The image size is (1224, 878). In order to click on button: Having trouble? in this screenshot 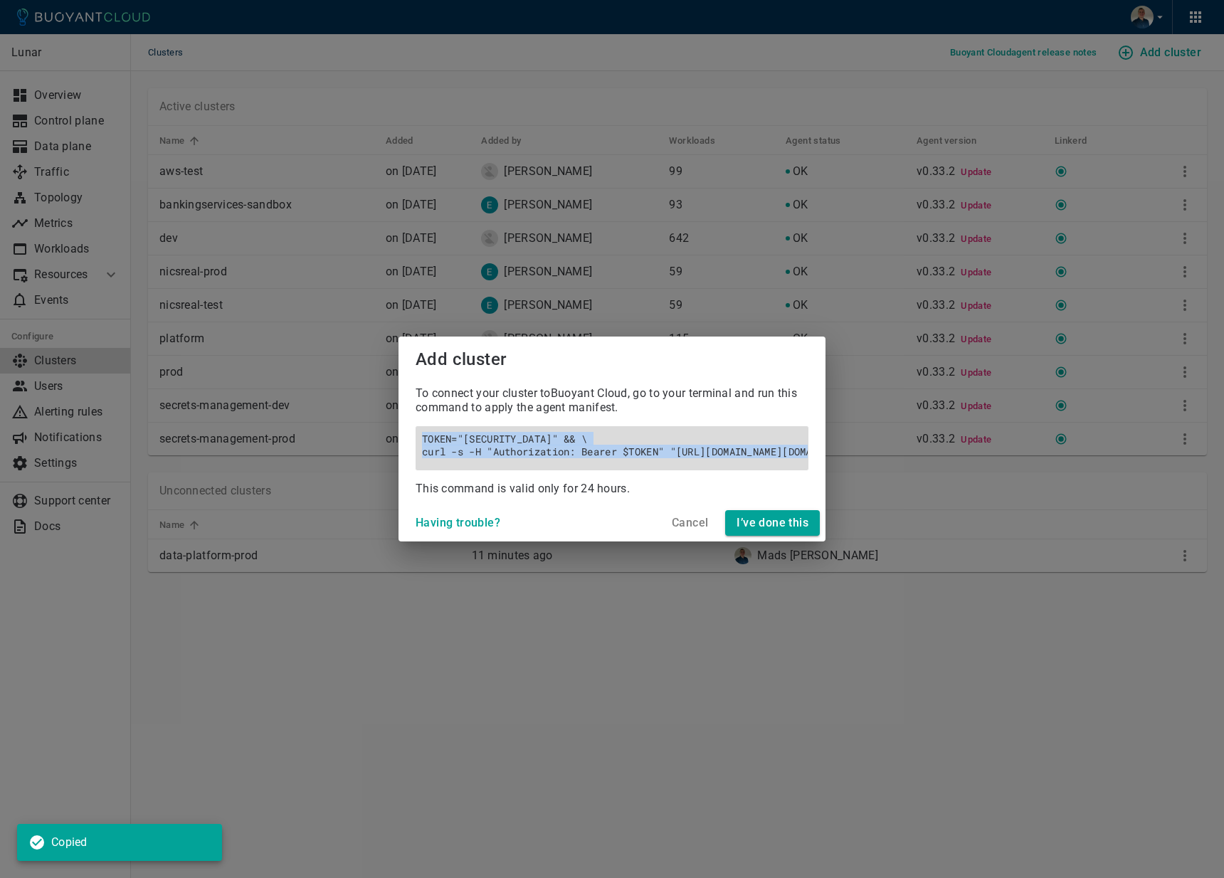, I will do `click(457, 523)`.